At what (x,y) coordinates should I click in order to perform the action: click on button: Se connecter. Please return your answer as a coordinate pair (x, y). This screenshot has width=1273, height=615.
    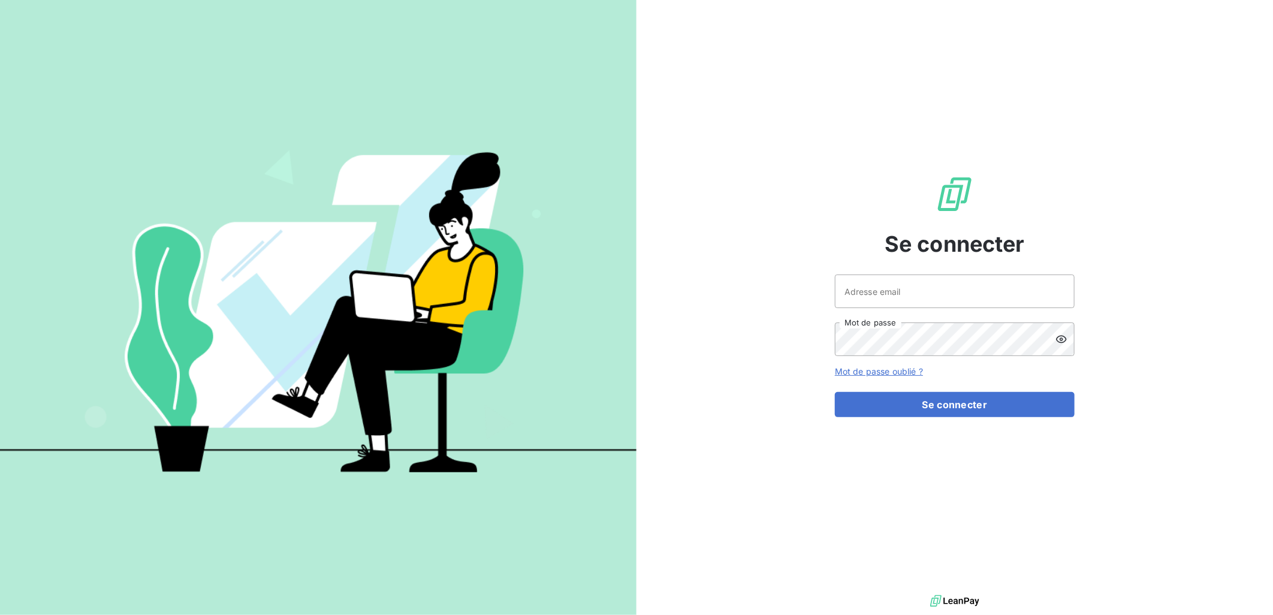
    Looking at the image, I should click on (955, 405).